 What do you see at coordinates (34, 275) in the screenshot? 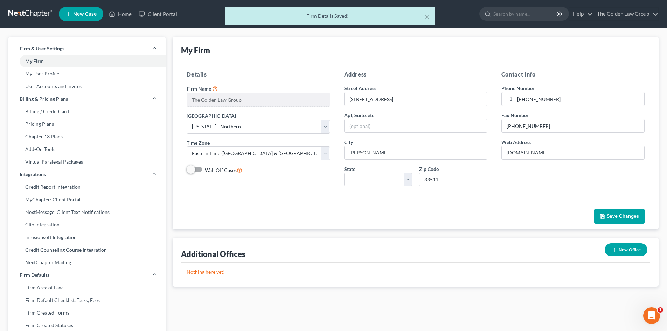
I see `span: Firm Defaults` at bounding box center [34, 275].